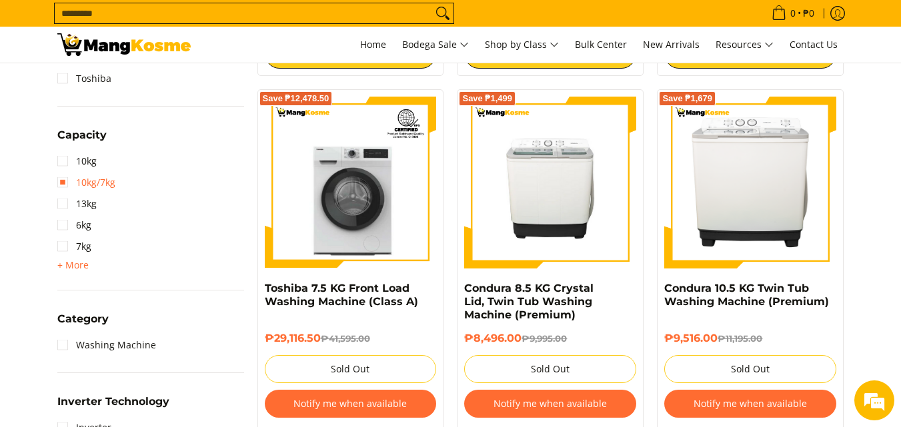 The height and width of the screenshot is (427, 901). What do you see at coordinates (550, 339) in the screenshot?
I see `h6: ₱8,496.00` at bounding box center [550, 339].